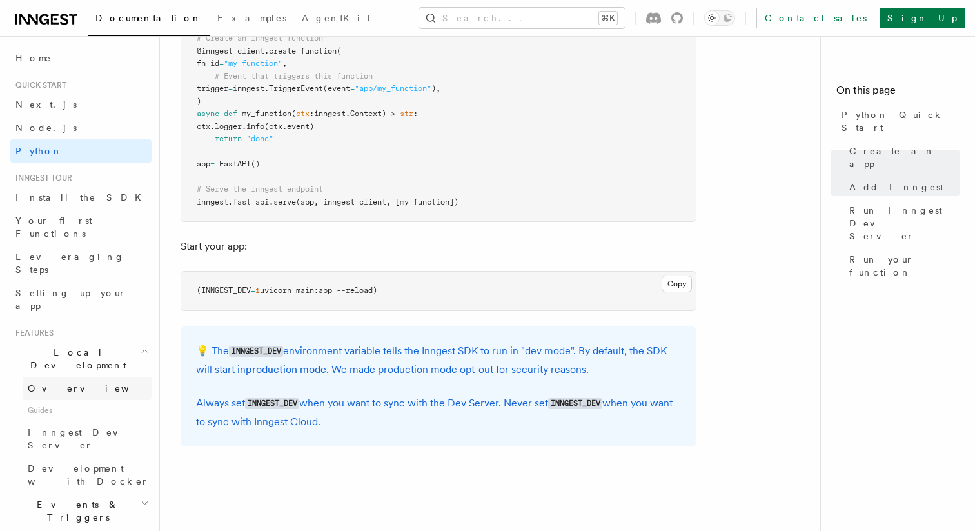 The image size is (975, 531). I want to click on a: Python, so click(81, 151).